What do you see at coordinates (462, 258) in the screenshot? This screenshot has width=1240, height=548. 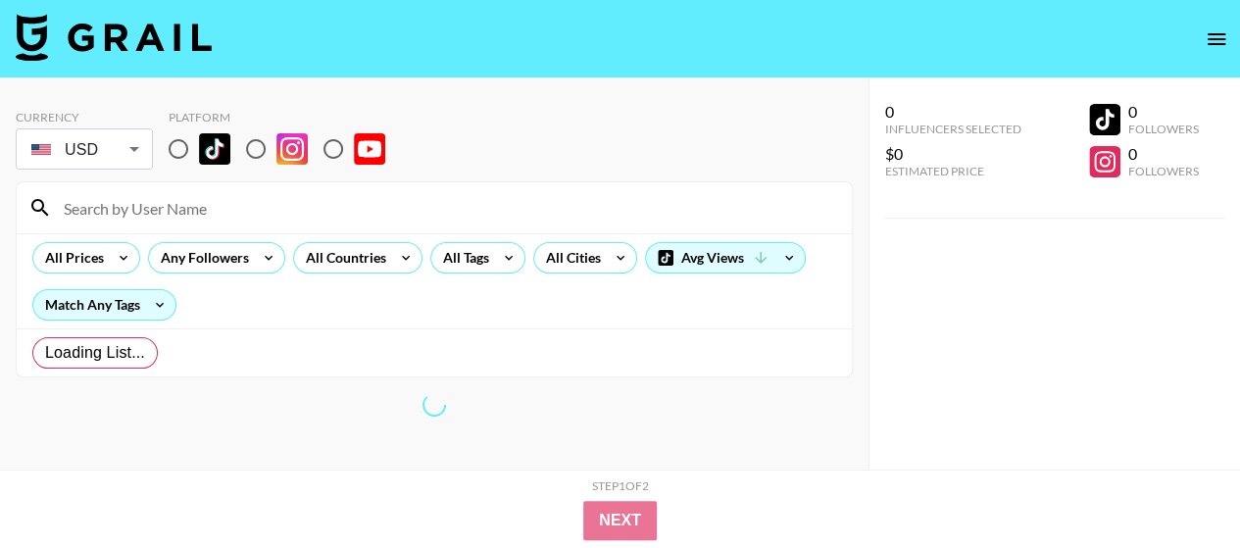 I see `div: All Tags` at bounding box center [462, 258].